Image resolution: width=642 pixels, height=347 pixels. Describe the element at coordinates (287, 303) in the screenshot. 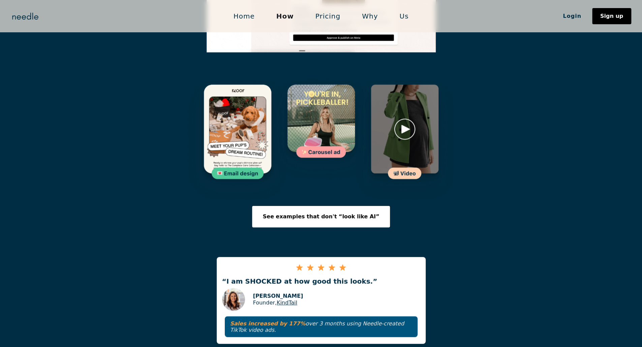

I see `a: KindTail` at that location.